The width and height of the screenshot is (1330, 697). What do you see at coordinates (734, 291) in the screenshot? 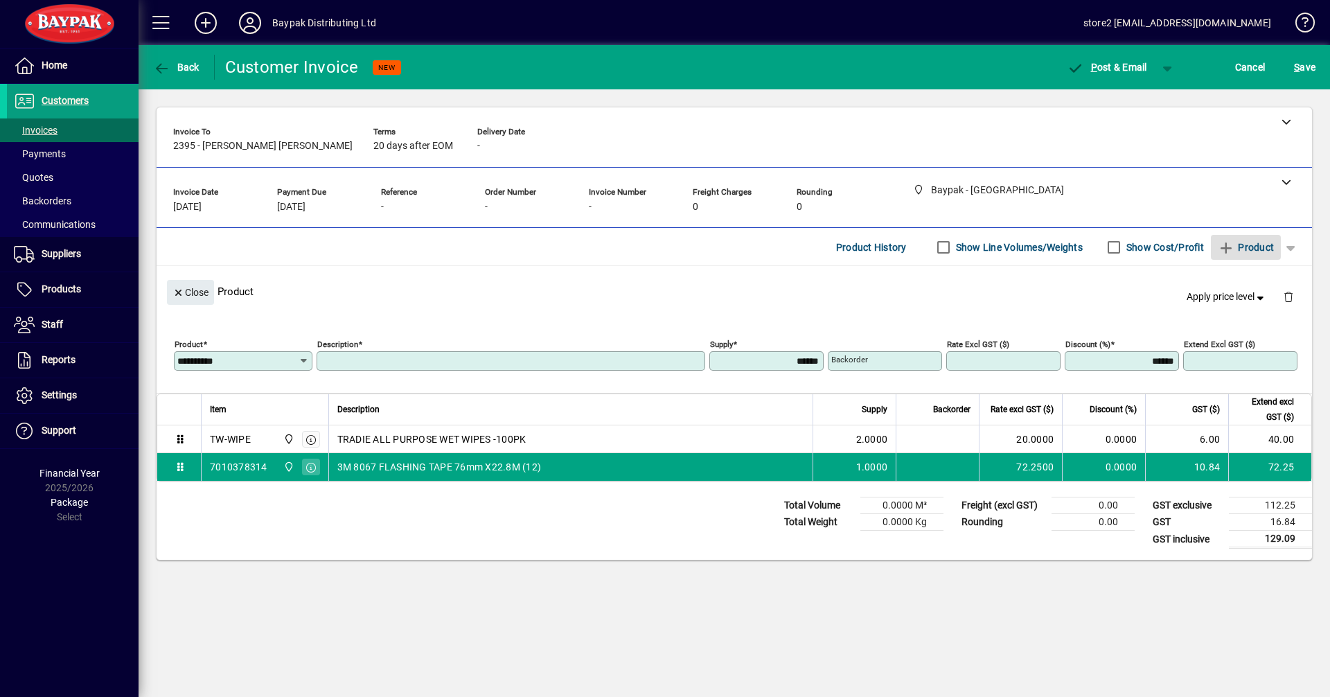
I see `div: Product` at bounding box center [734, 291].